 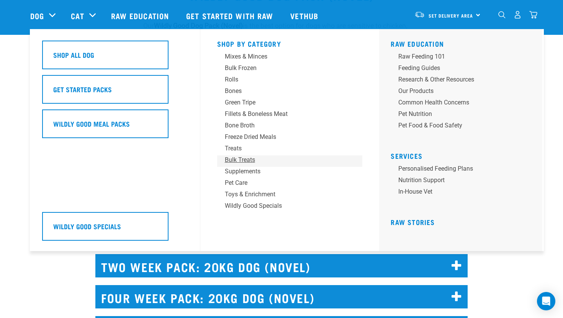 I want to click on a: Personalised Feeding Plans, so click(x=464, y=170).